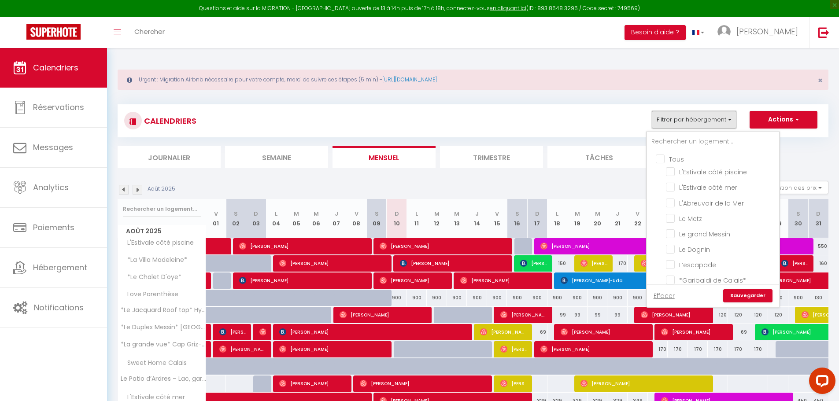  Describe the element at coordinates (163, 379) in the screenshot. I see `span: Le Patio d’Ardres – Lac, gare & extérieur privatif` at that location.